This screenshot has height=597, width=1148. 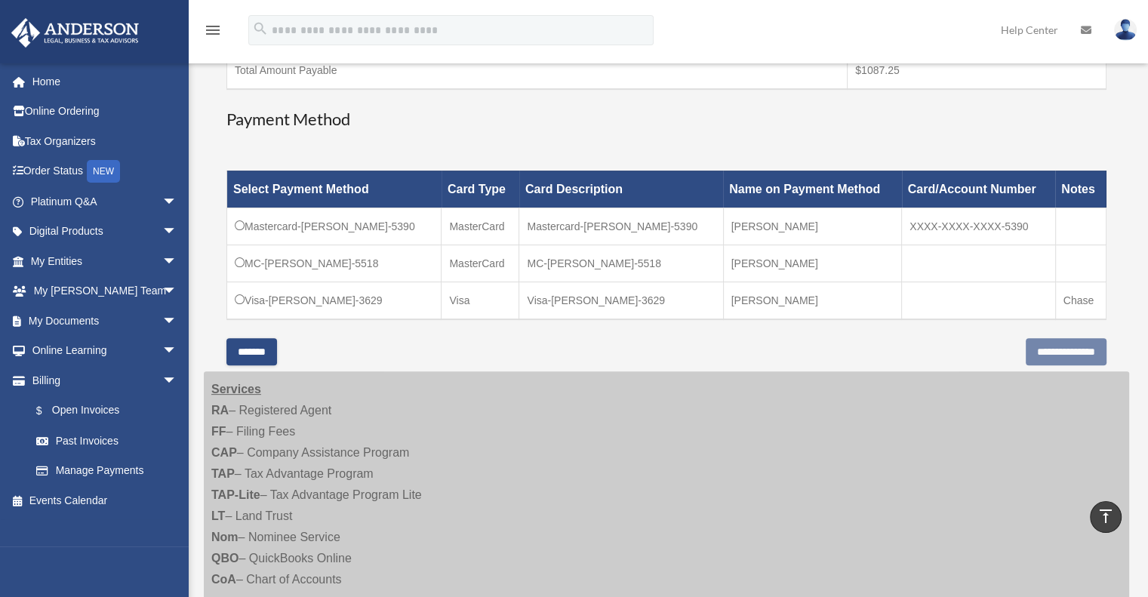 I want to click on a: My Documentsarrow_drop_down, so click(x=105, y=321).